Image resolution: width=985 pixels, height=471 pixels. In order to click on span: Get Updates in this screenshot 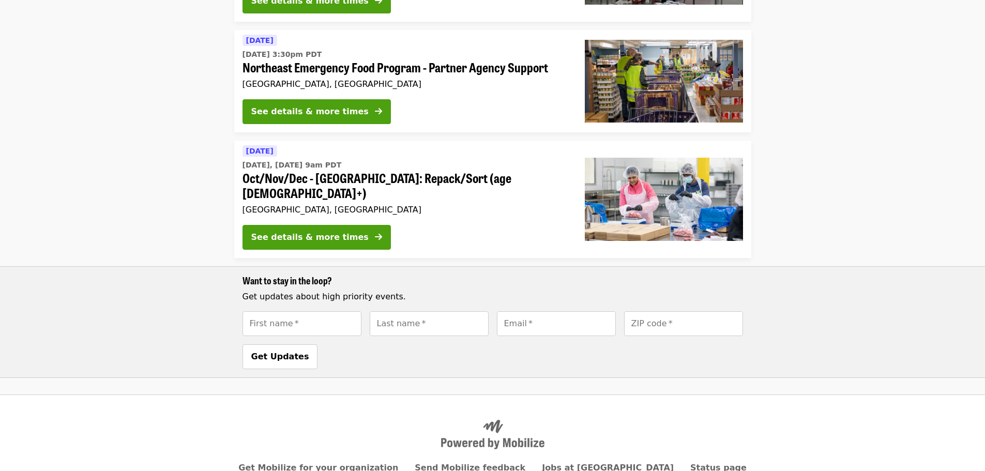, I will do `click(280, 356)`.